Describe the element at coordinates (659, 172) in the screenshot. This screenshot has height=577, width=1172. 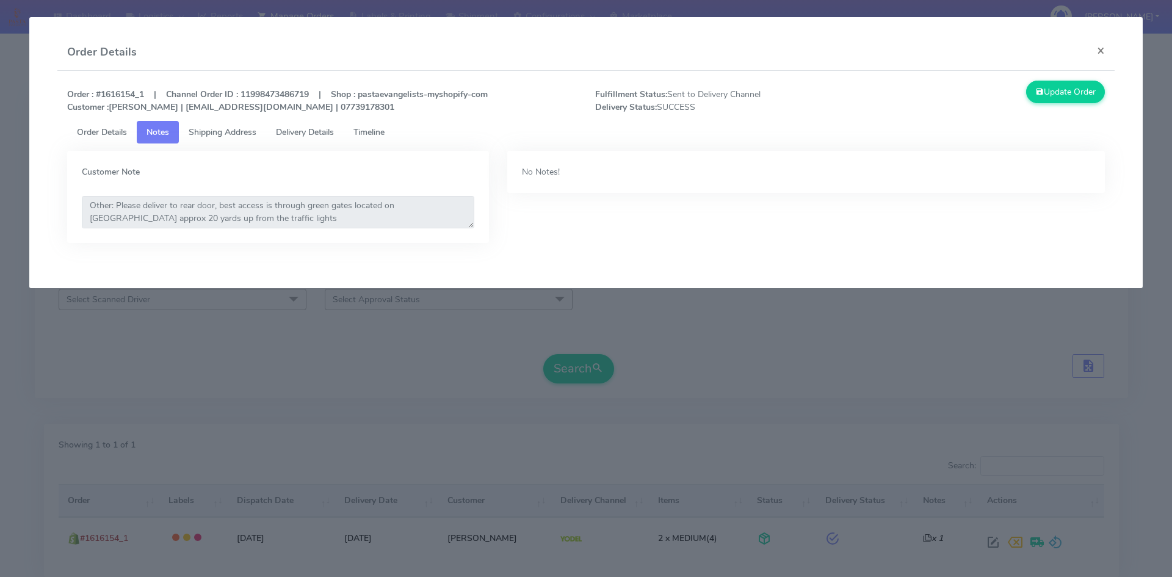
I see `div: No Notes!` at that location.